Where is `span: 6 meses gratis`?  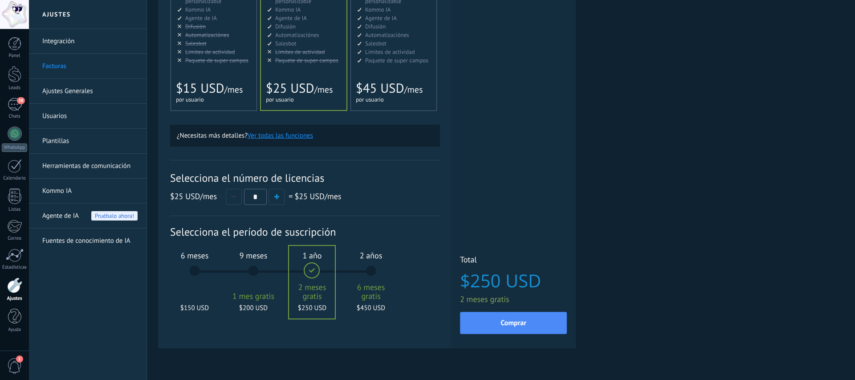
span: 6 meses gratis is located at coordinates (371, 292).